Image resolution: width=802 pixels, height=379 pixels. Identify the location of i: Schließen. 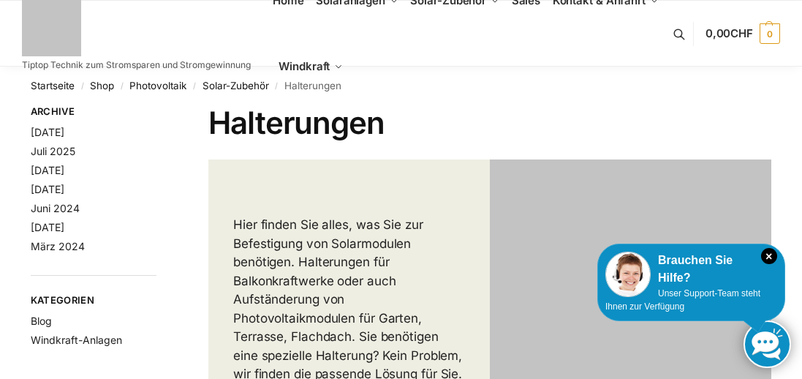
(769, 256).